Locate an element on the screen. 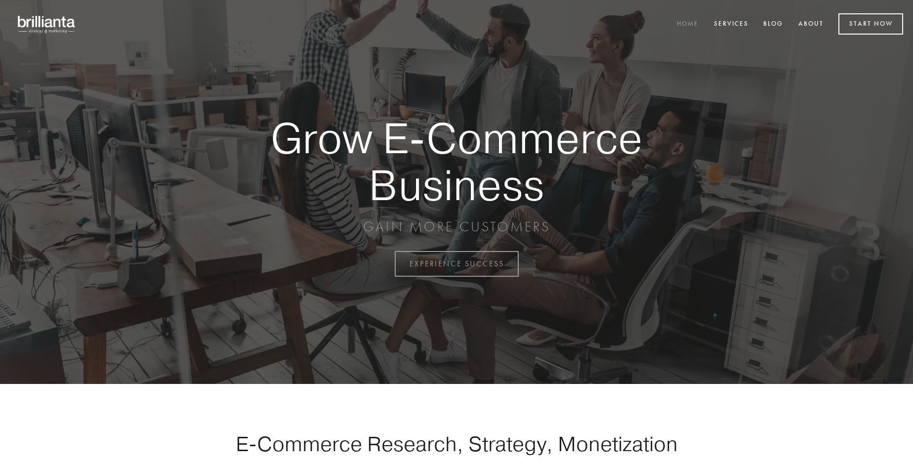 Image resolution: width=913 pixels, height=464 pixels. a: Start Now is located at coordinates (870, 24).